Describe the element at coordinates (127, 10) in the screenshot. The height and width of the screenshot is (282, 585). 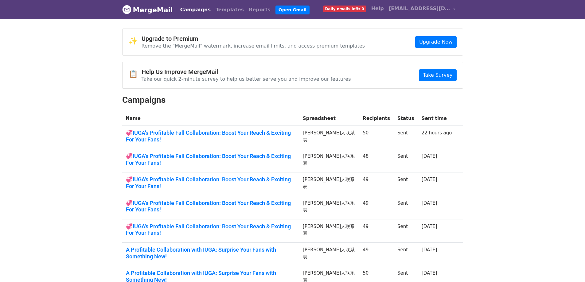
I see `img: MergeMail logo` at that location.